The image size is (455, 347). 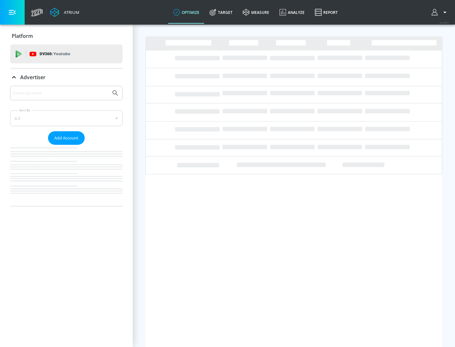 I want to click on div: DV360: Youtube, so click(x=66, y=54).